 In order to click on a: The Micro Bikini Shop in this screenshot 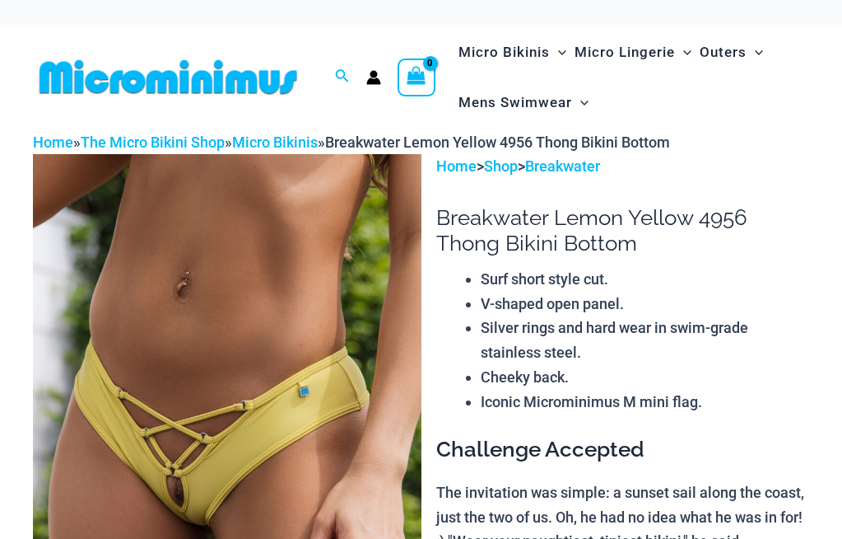, I will do `click(152, 142)`.